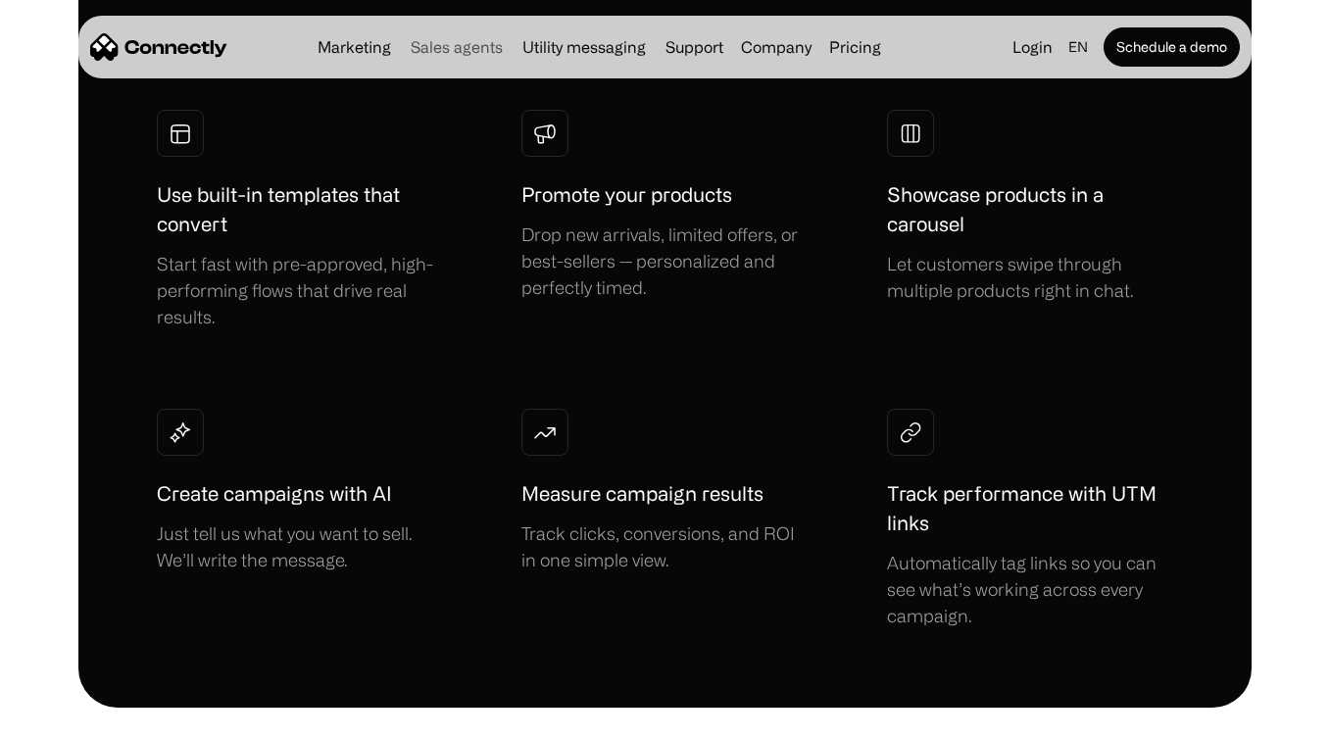 The height and width of the screenshot is (739, 1330). I want to click on div: Track clicks, conversions, and ROI in one simple view., so click(665, 547).